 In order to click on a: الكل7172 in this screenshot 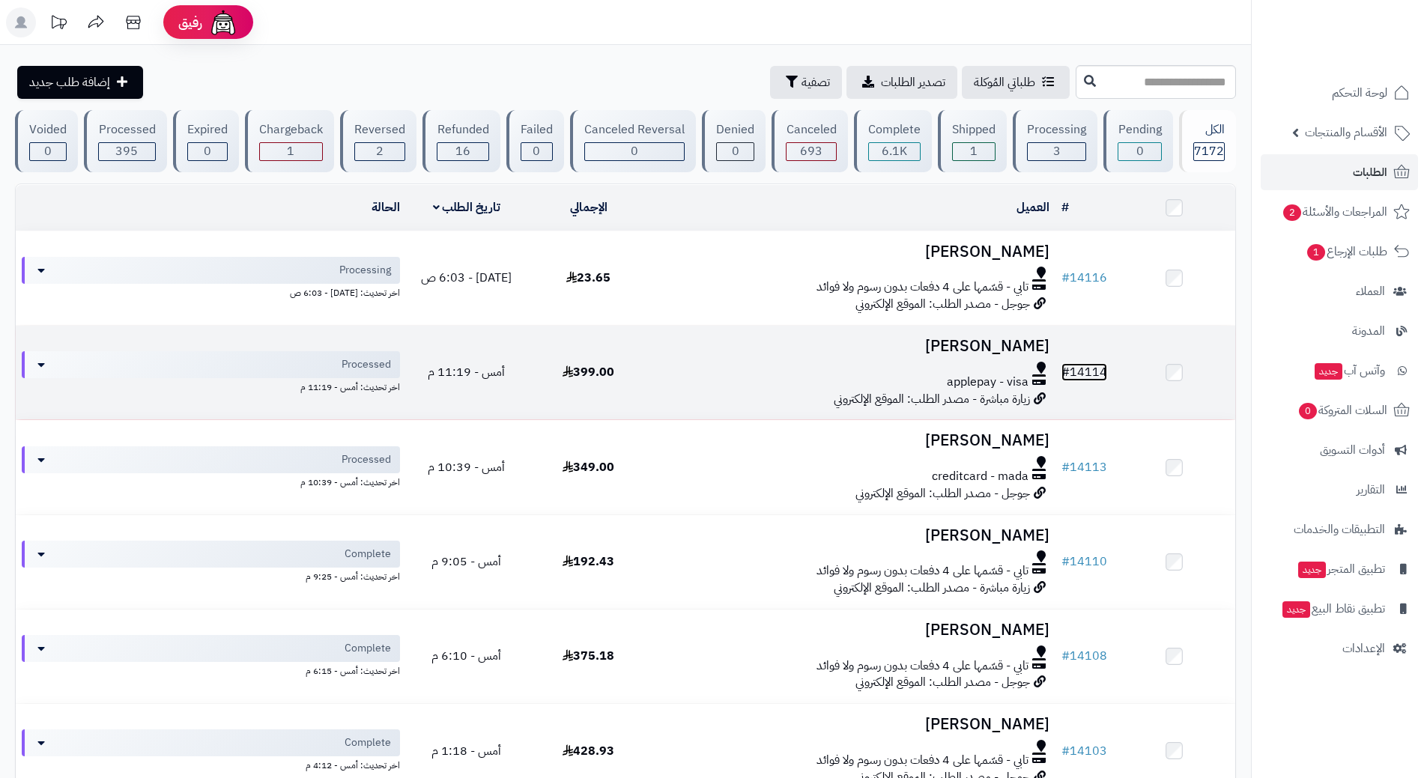, I will do `click(1208, 141)`.